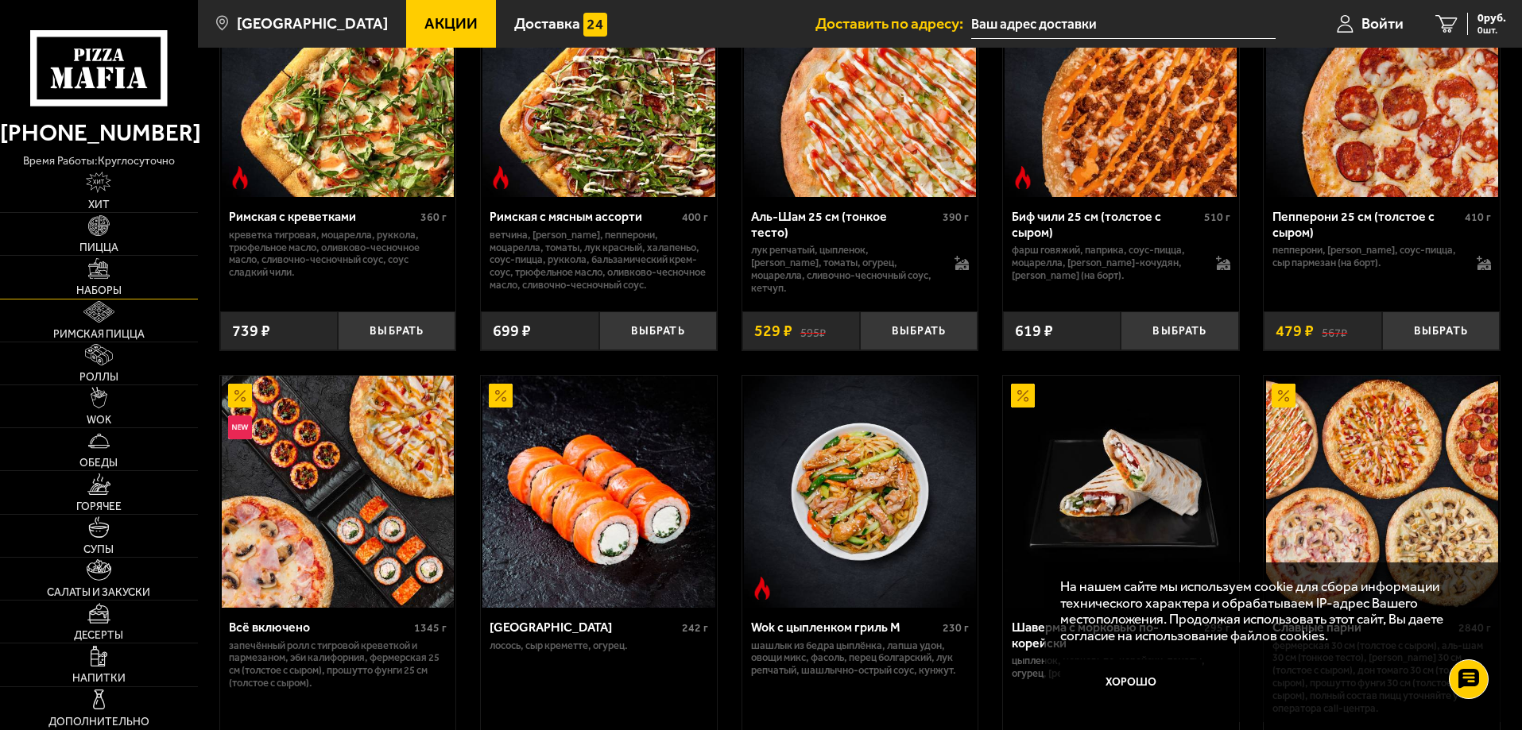  Describe the element at coordinates (99, 722) in the screenshot. I see `span: Дополнительно` at that location.